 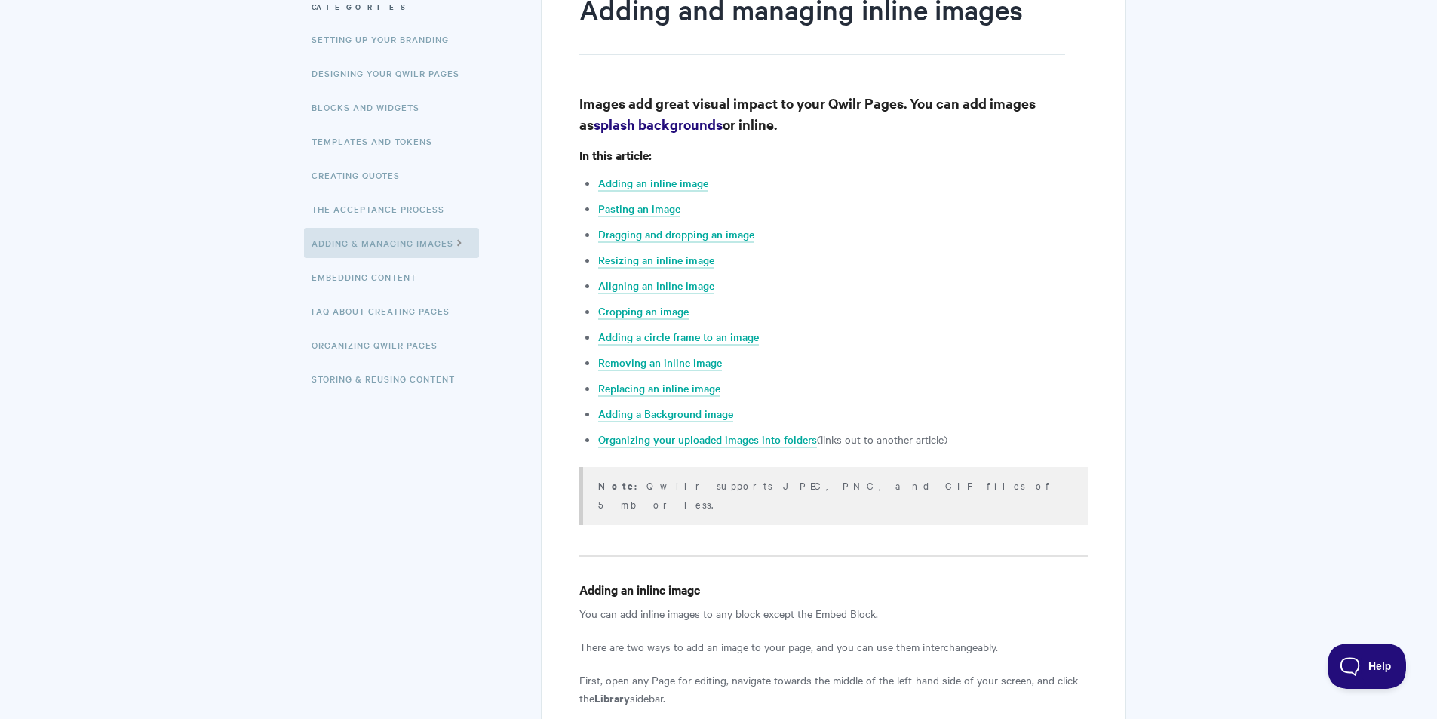 What do you see at coordinates (380, 345) in the screenshot?
I see `a: Organizing Qwilr Pages` at bounding box center [380, 345].